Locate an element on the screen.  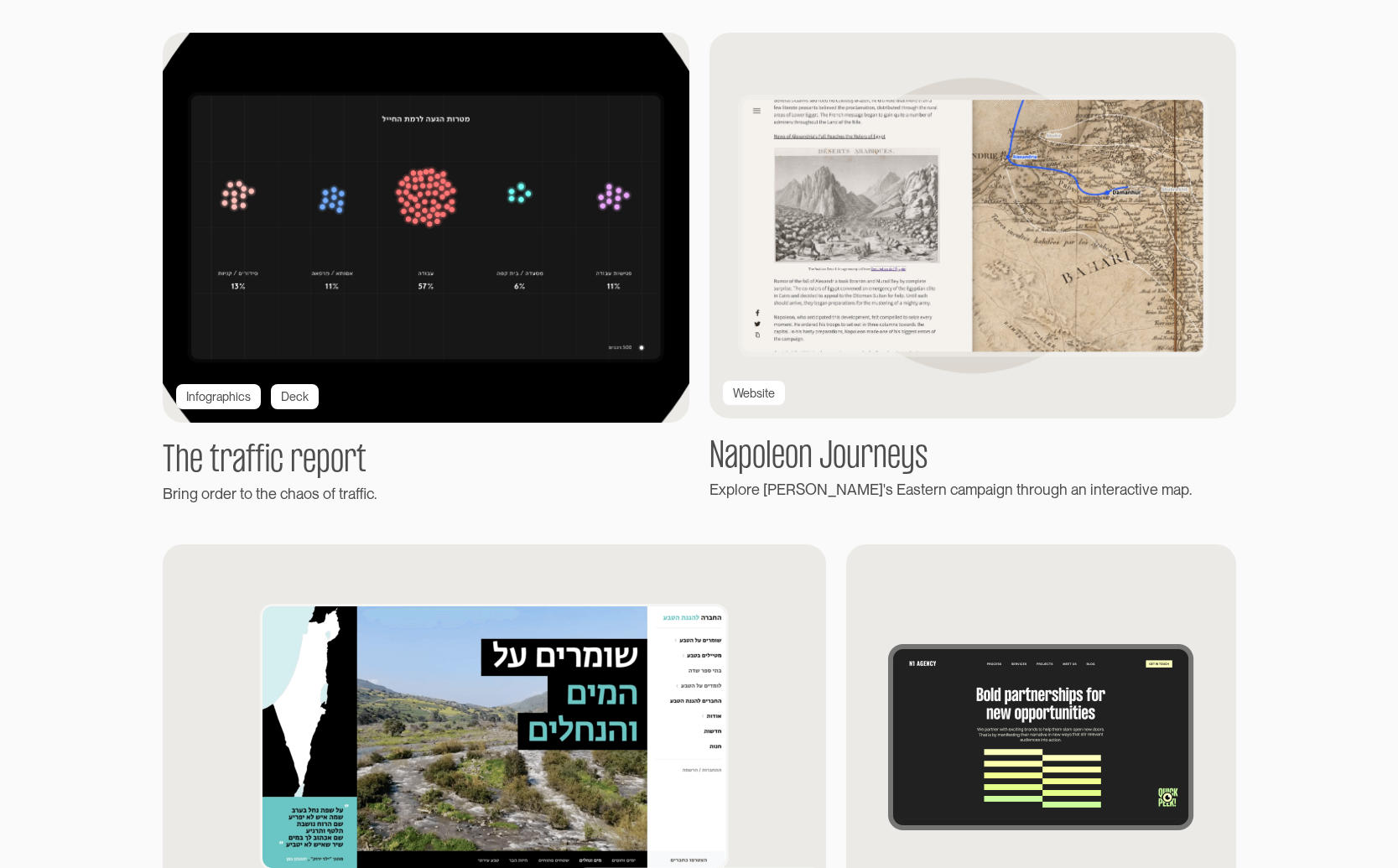
div: Deck is located at coordinates (295, 396).